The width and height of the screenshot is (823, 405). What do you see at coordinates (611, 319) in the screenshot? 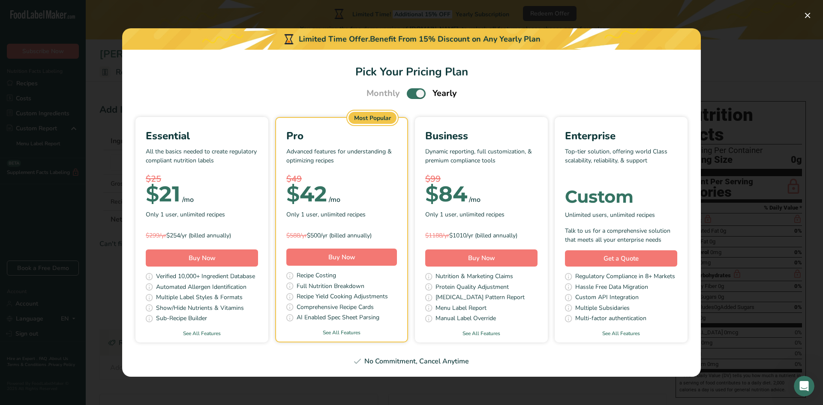
I see `span: Multi-factor authentication` at bounding box center [611, 319].